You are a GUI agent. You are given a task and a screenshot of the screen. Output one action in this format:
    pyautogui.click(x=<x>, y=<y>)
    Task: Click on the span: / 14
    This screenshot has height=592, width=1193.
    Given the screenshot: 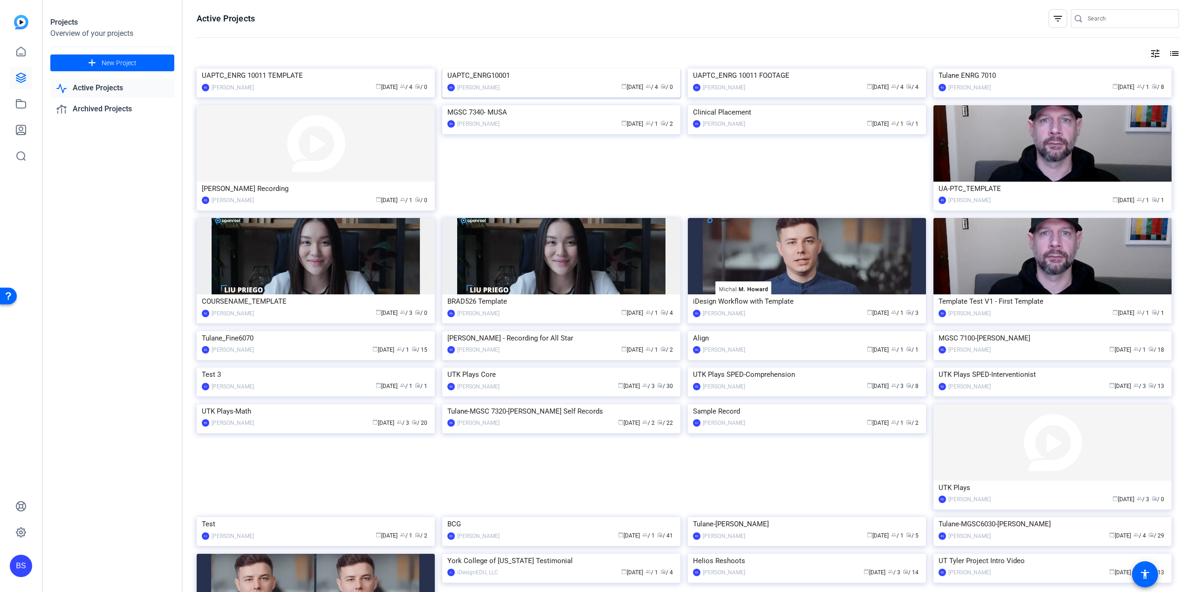 What is the action you would take?
    pyautogui.click(x=910, y=573)
    